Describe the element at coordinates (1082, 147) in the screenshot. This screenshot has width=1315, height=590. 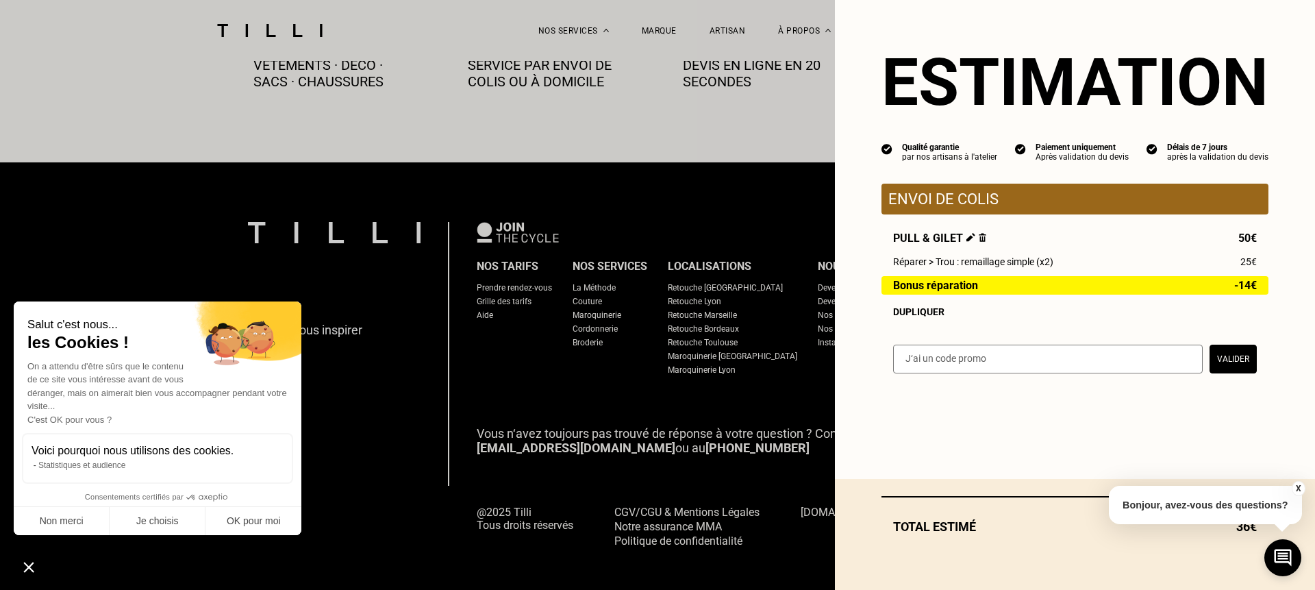
I see `div: Paiement uniquement` at that location.